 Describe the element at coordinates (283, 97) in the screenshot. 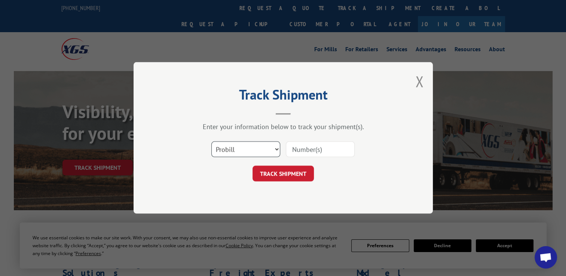

I see `h2: Track Shipment` at that location.